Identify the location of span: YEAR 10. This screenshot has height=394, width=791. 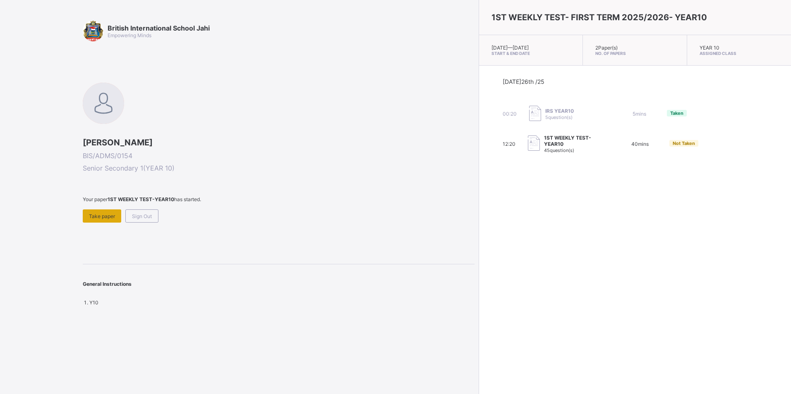
(709, 48).